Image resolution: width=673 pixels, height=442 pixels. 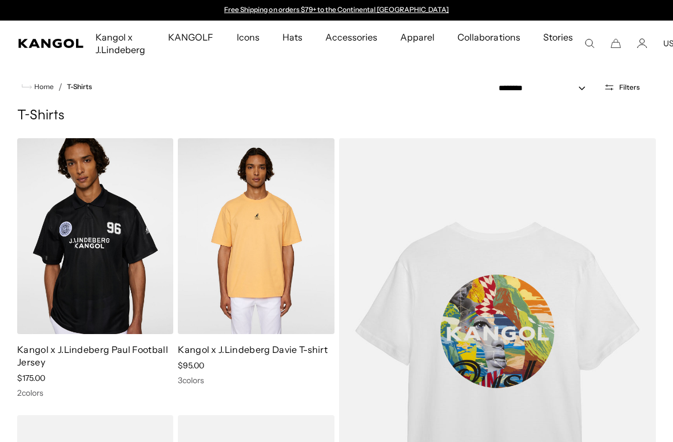 What do you see at coordinates (337, 10) in the screenshot?
I see `div: 1 of 2` at bounding box center [337, 10].